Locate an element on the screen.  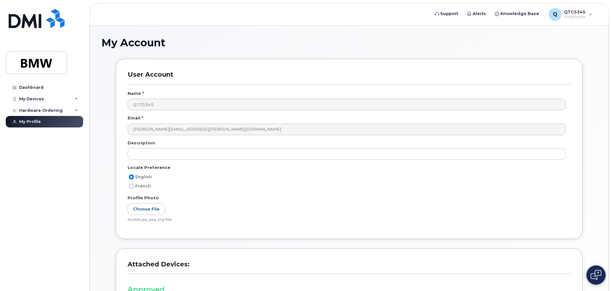
h3: User Account is located at coordinates (349, 77).